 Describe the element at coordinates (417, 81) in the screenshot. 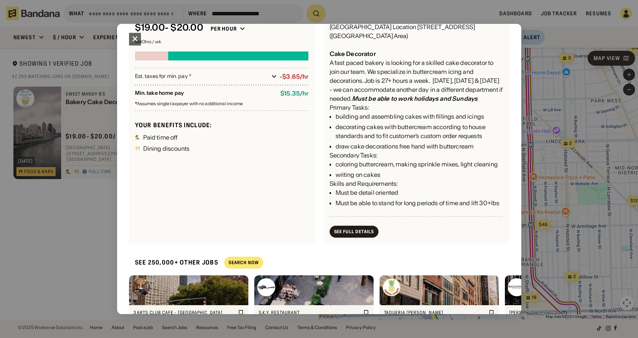

I see `div: A fast paced bakery is looking for a skilled cake decorator to join our team. We specialize in bu...` at that location.